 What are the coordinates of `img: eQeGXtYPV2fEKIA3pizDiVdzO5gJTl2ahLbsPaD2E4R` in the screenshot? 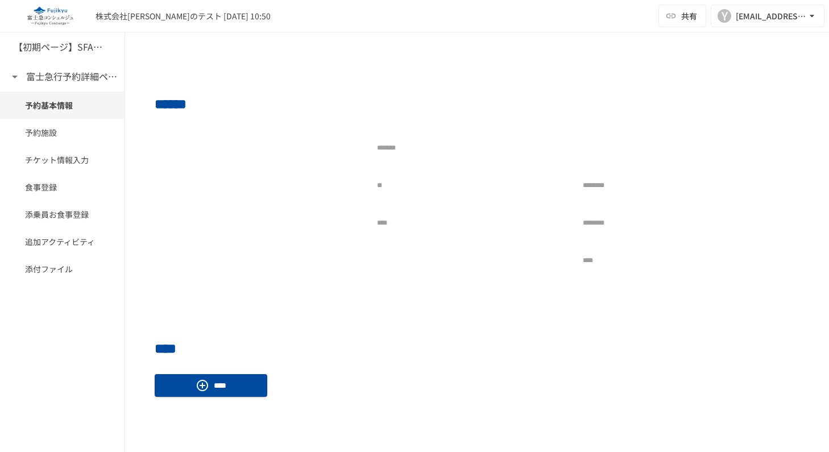 It's located at (50, 16).